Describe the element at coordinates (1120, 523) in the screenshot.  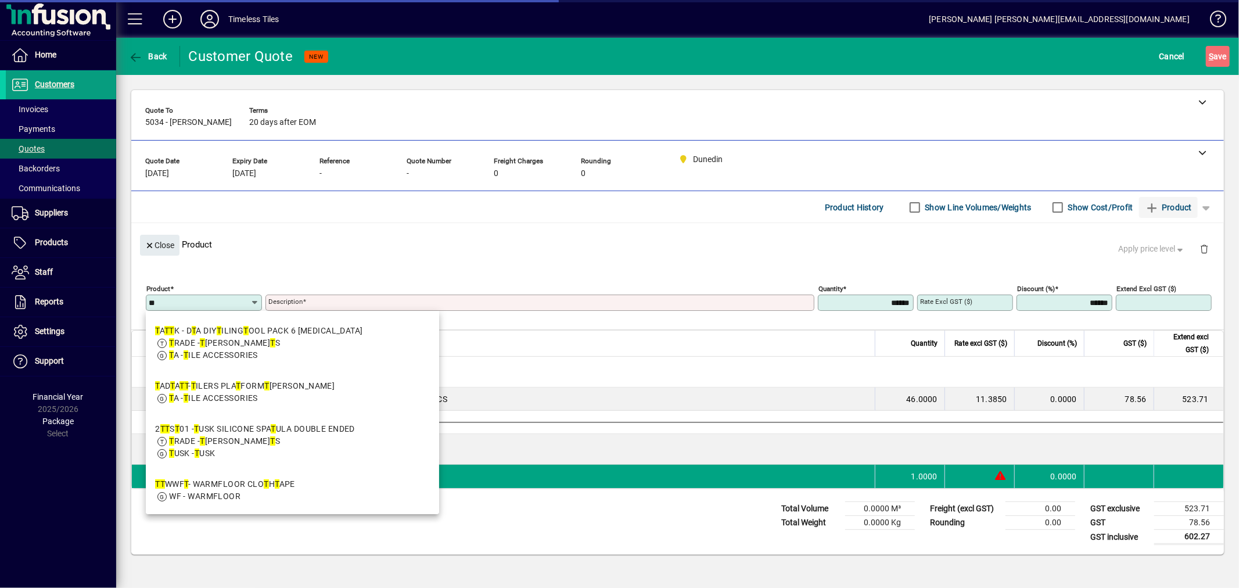
I see `td: GST` at that location.